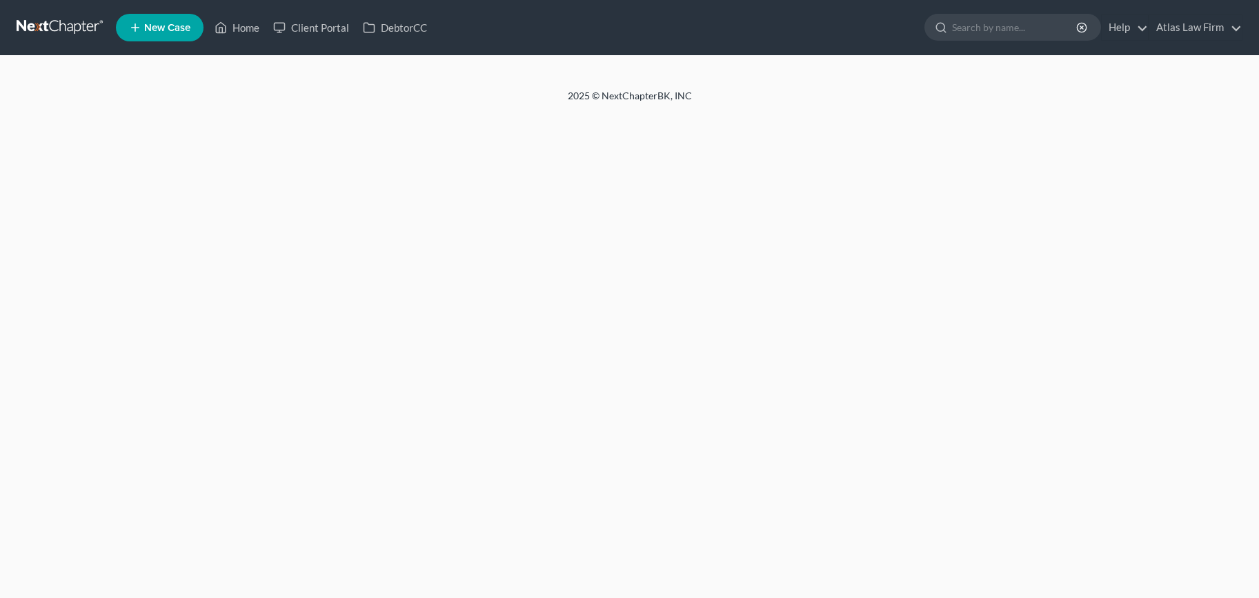 The width and height of the screenshot is (1259, 598). I want to click on a: Client Portal, so click(311, 28).